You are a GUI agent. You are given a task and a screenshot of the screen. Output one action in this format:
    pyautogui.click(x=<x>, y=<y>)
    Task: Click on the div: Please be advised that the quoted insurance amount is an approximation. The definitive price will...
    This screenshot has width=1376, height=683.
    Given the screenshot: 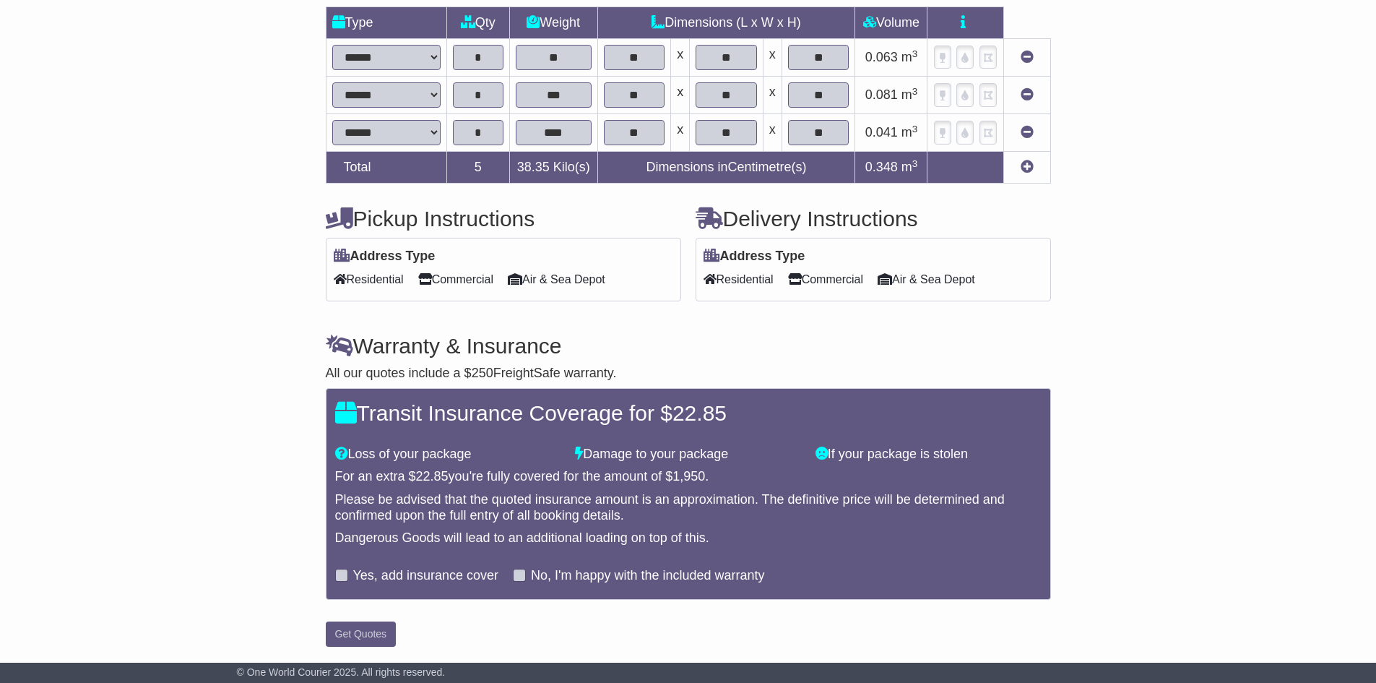 What is the action you would take?
    pyautogui.click(x=688, y=507)
    